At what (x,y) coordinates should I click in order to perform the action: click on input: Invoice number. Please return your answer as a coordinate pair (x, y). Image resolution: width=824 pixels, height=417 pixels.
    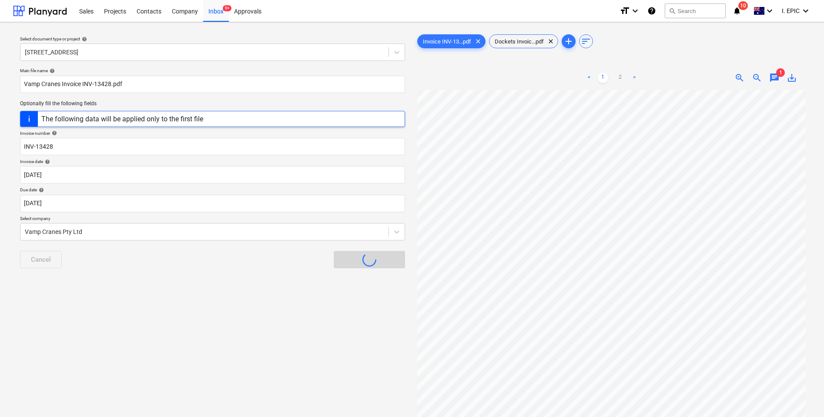
    Looking at the image, I should click on (212, 147).